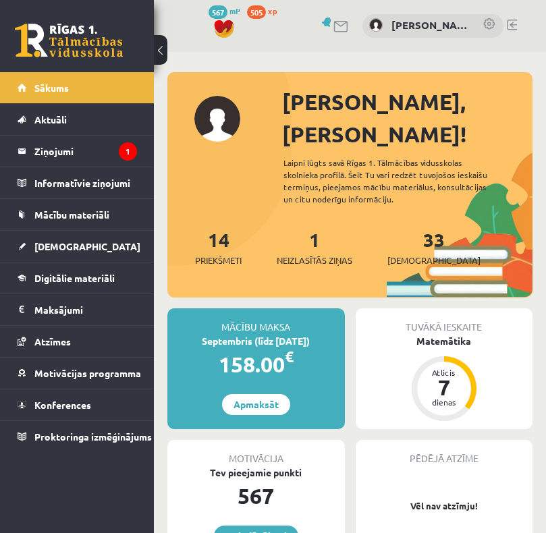 This screenshot has width=546, height=533. Describe the element at coordinates (93, 437) in the screenshot. I see `span: Proktoringa izmēģinājums` at that location.